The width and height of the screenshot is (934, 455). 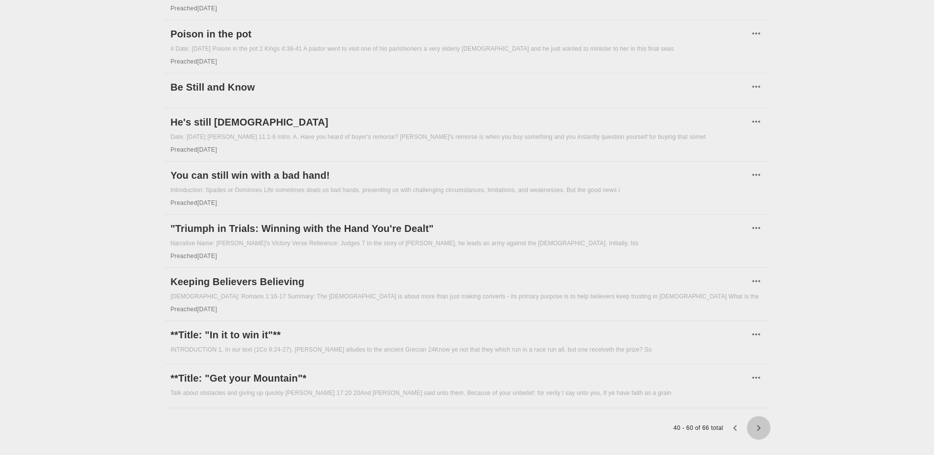 What do you see at coordinates (459, 335) in the screenshot?
I see `a: **Title: "In it to win it"**` at bounding box center [459, 335].